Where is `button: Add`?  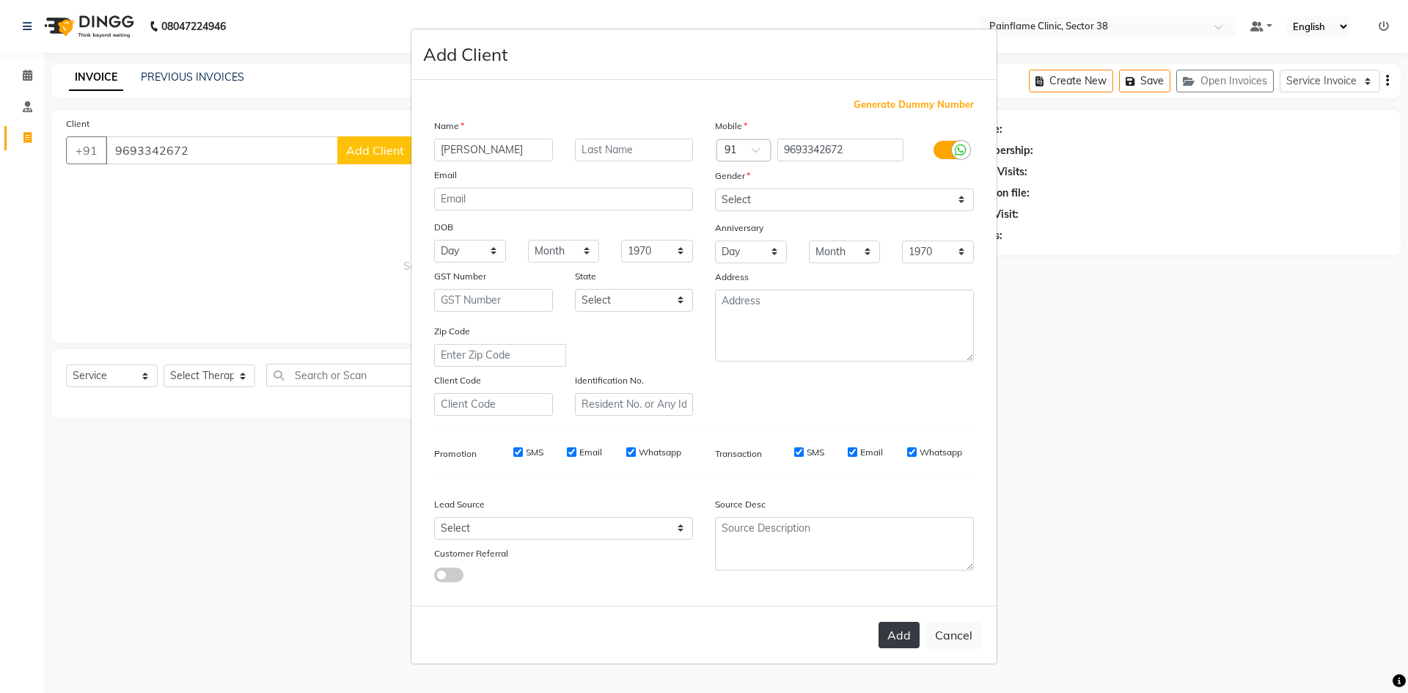
button: Add is located at coordinates (899, 635).